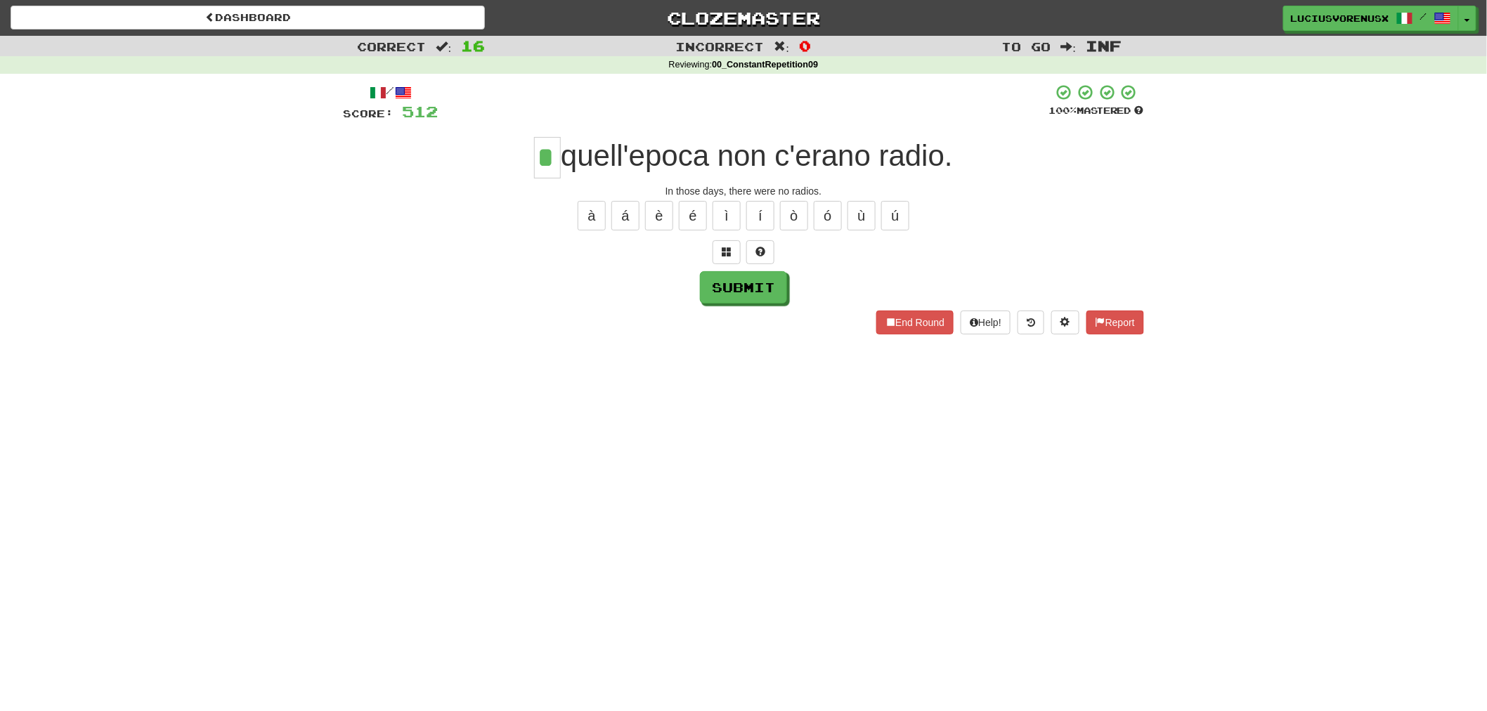 The image size is (1487, 711). Describe the element at coordinates (1063, 110) in the screenshot. I see `span: 100 %` at that location.